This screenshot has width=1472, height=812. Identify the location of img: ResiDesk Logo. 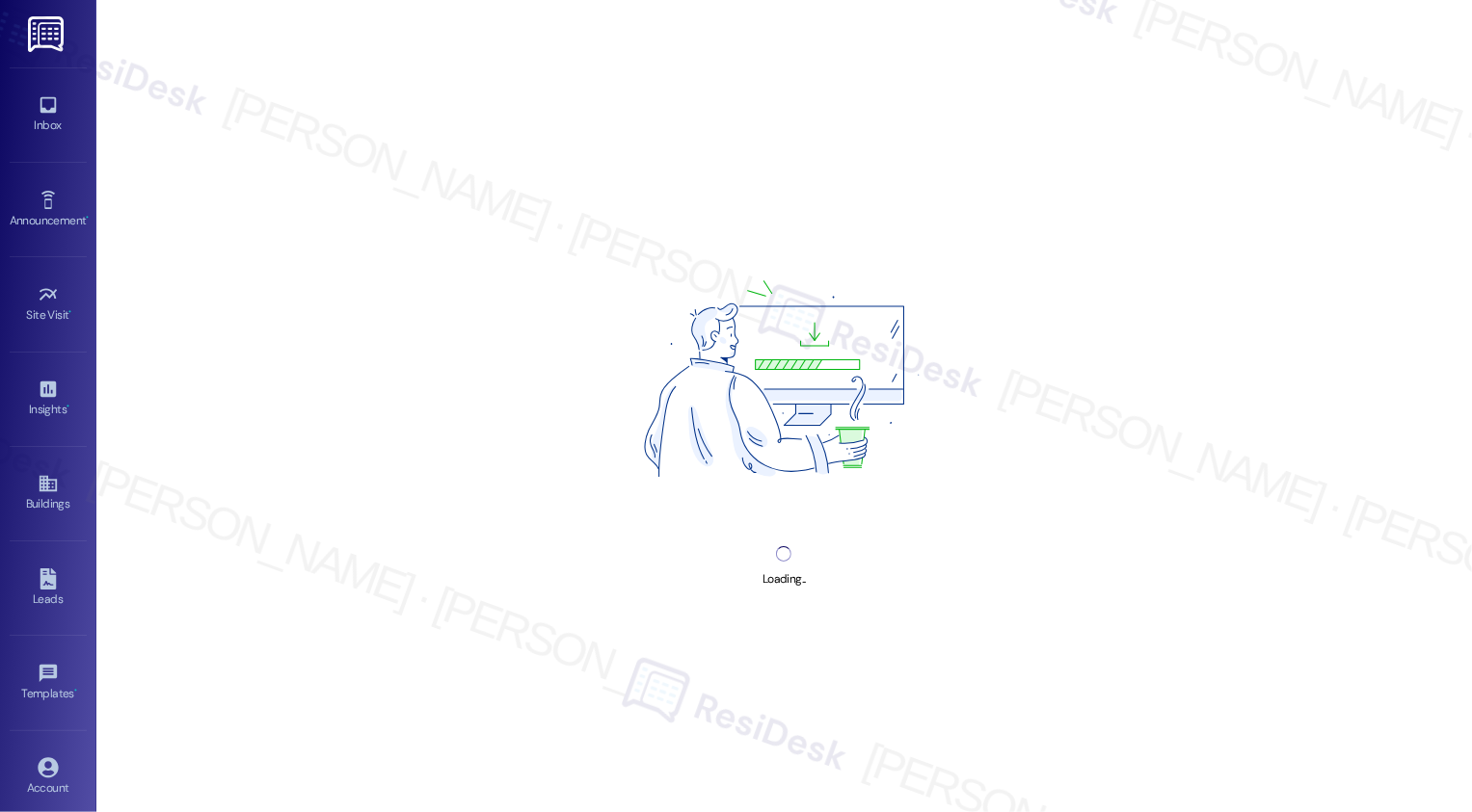
(47, 34).